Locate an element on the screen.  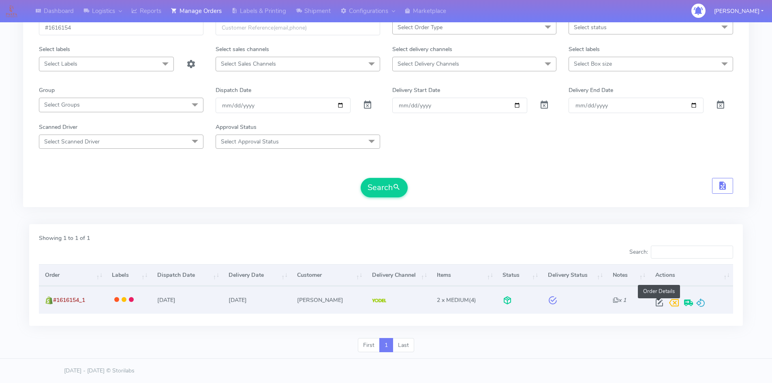
span: Select Box size is located at coordinates (593, 64).